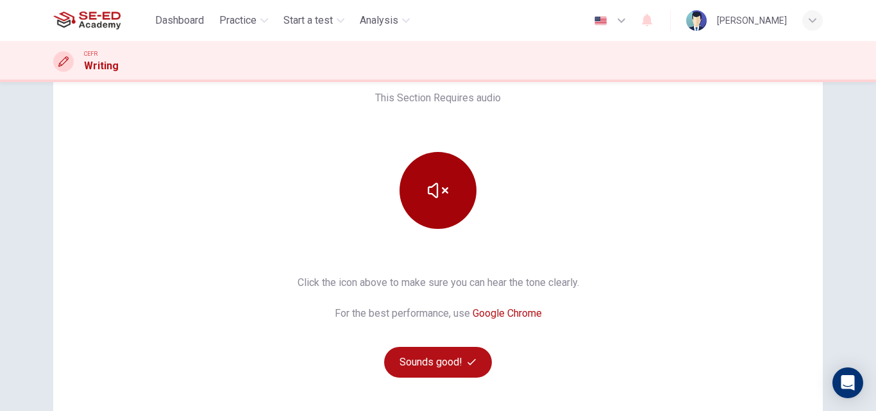 This screenshot has height=411, width=876. Describe the element at coordinates (697, 21) in the screenshot. I see `img: Profile picture` at that location.